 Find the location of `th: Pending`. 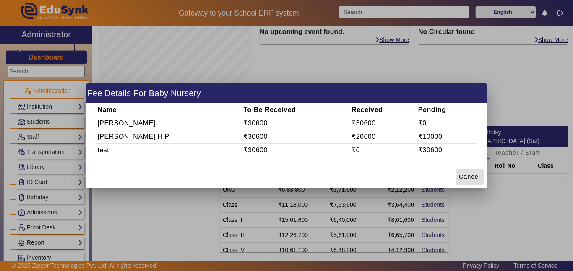

th: Pending is located at coordinates (447, 110).